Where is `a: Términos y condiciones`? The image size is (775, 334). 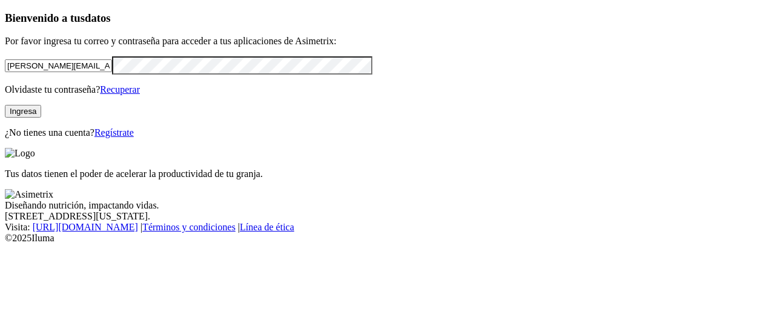 a: Términos y condiciones is located at coordinates (189, 227).